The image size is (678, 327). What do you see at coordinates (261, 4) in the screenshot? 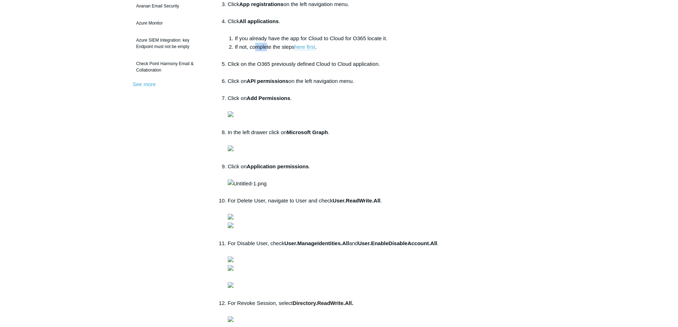
I see `strong: App registrations` at bounding box center [261, 4].